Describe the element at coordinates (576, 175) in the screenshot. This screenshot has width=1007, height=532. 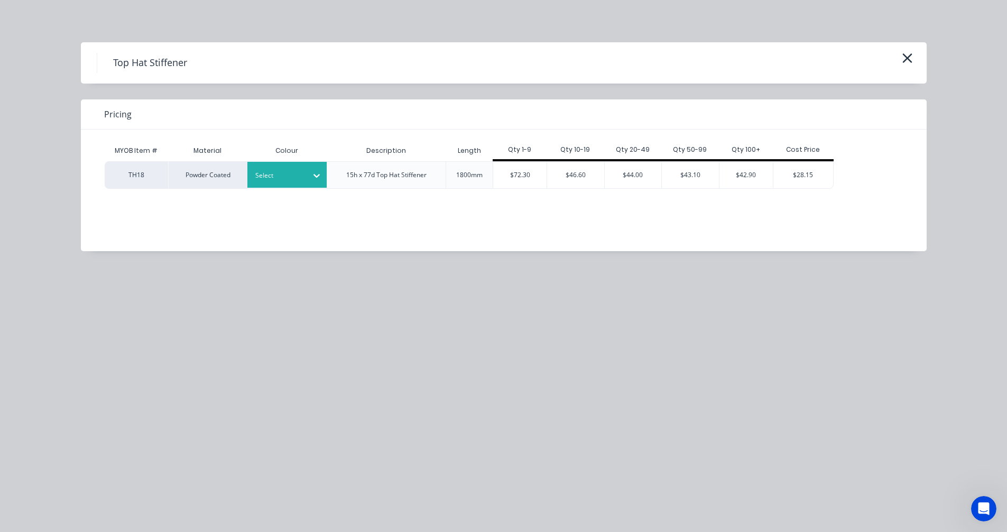
I see `div: $46.60` at that location.